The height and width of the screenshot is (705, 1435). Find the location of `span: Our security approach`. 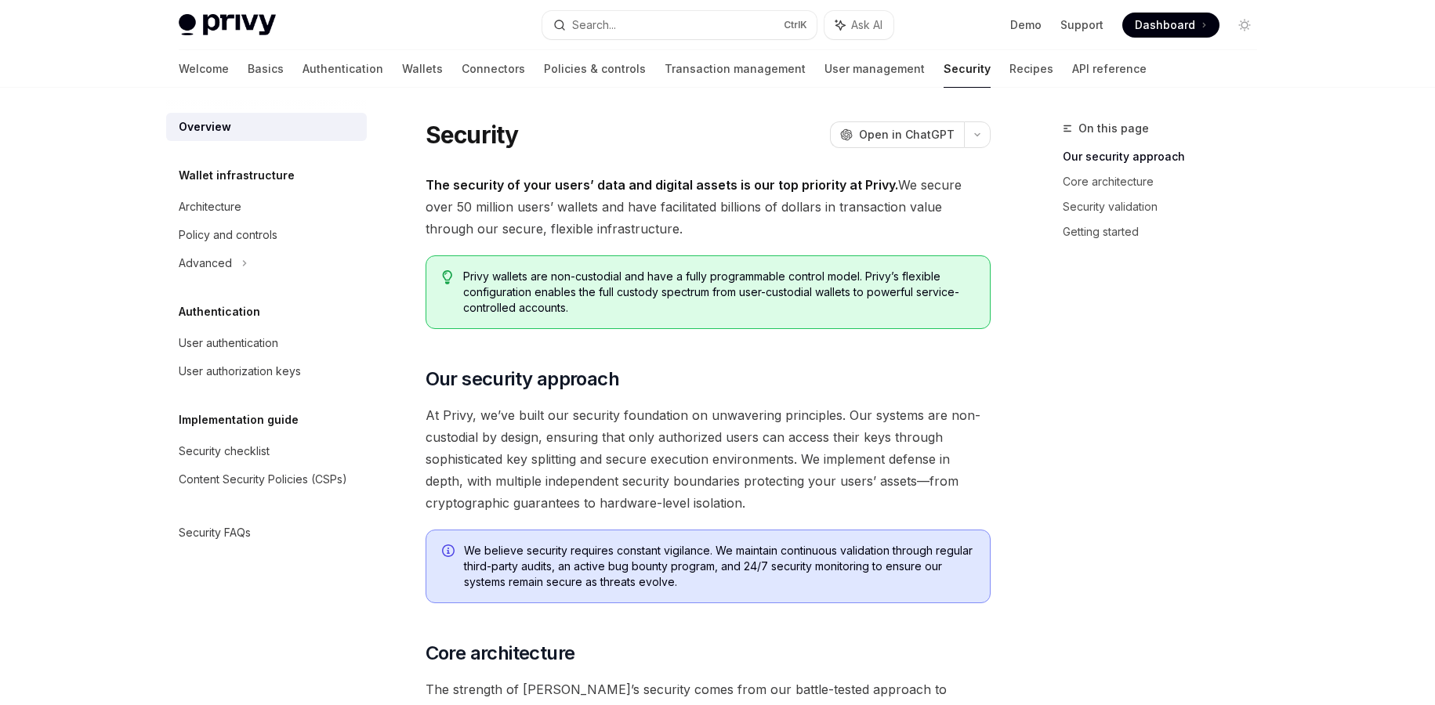

span: Our security approach is located at coordinates (522, 379).